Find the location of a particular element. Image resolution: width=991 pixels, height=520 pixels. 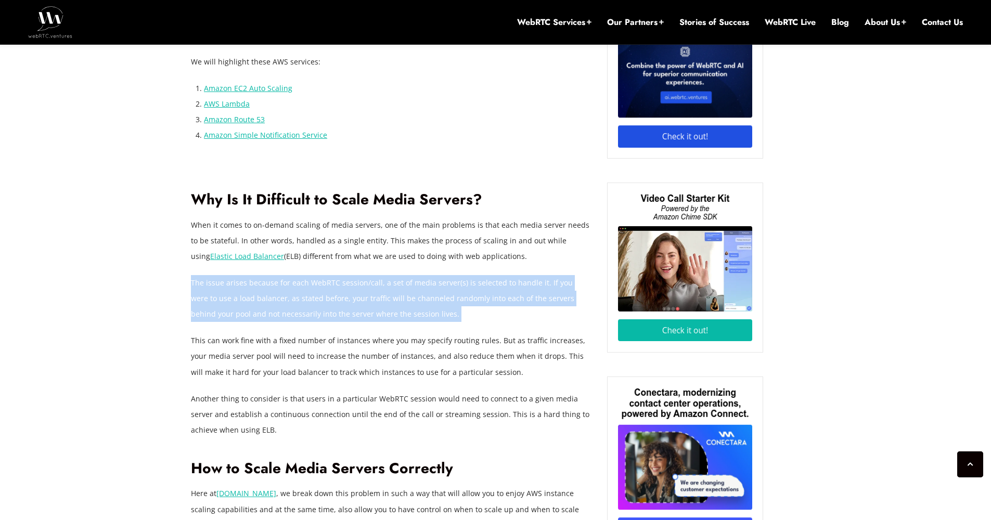

img: Make your app smarter. Request a free AI evaluation. is located at coordinates (685, 77).